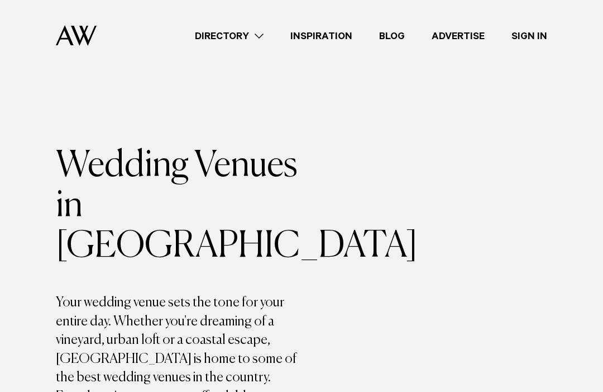 The height and width of the screenshot is (392, 603). What do you see at coordinates (530, 36) in the screenshot?
I see `a: Sign In` at bounding box center [530, 36].